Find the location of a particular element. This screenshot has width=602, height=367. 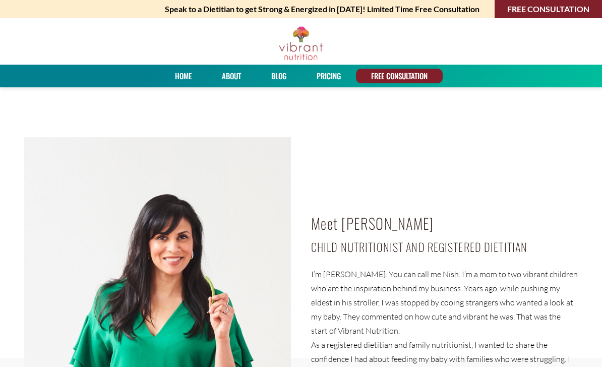

a: FREE CONSULTATION is located at coordinates (400, 76).